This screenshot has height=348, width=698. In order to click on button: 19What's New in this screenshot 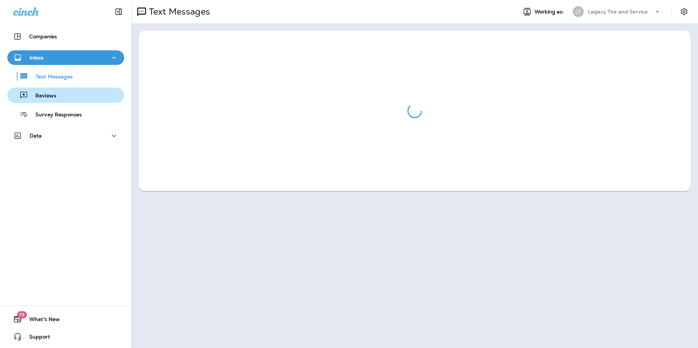, I will do `click(66, 319)`.